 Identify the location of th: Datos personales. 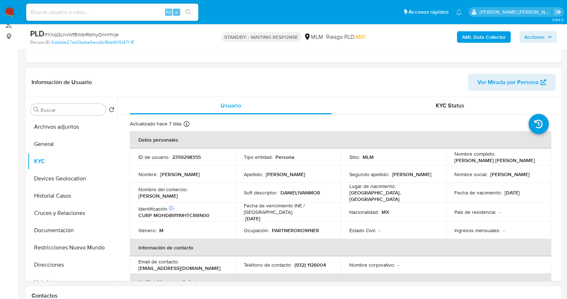
(340, 140).